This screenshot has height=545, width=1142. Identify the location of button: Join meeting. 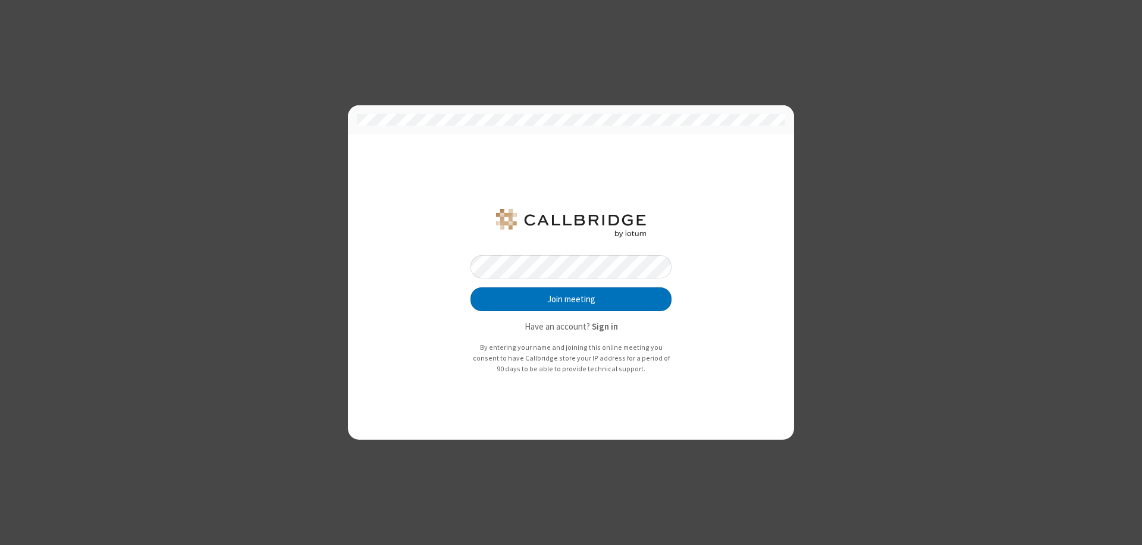
(571, 299).